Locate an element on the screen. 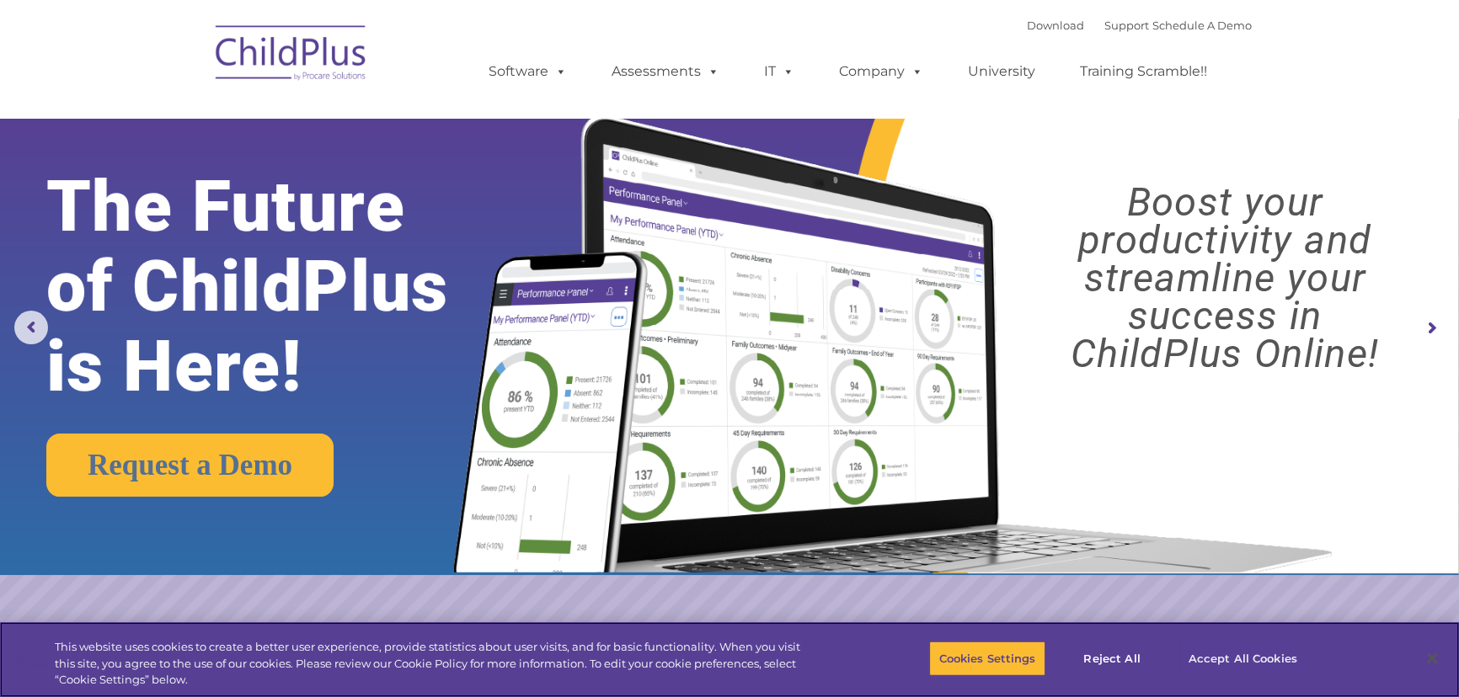 Image resolution: width=1459 pixels, height=697 pixels. img: ChildPlus by Procare Solutions is located at coordinates (291, 56).